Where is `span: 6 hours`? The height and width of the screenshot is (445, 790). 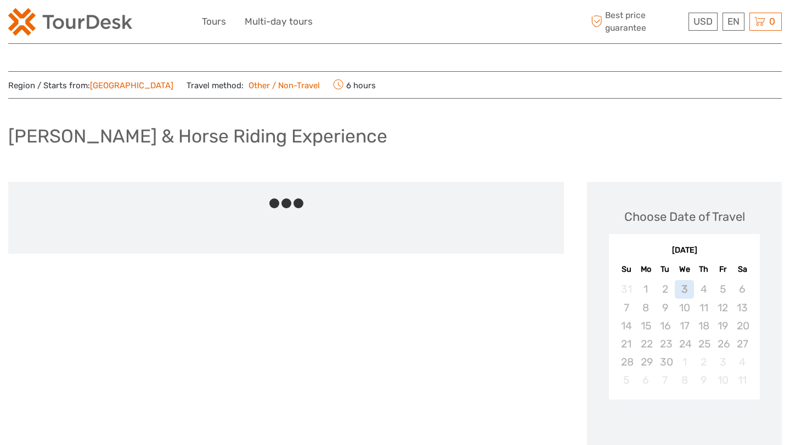 span: 6 hours is located at coordinates (354, 85).